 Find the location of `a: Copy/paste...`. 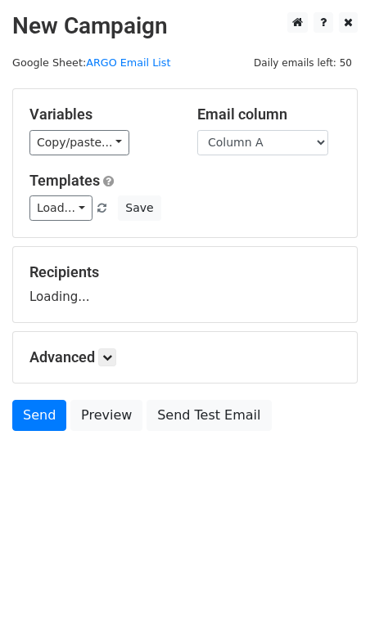

a: Copy/paste... is located at coordinates (79, 142).